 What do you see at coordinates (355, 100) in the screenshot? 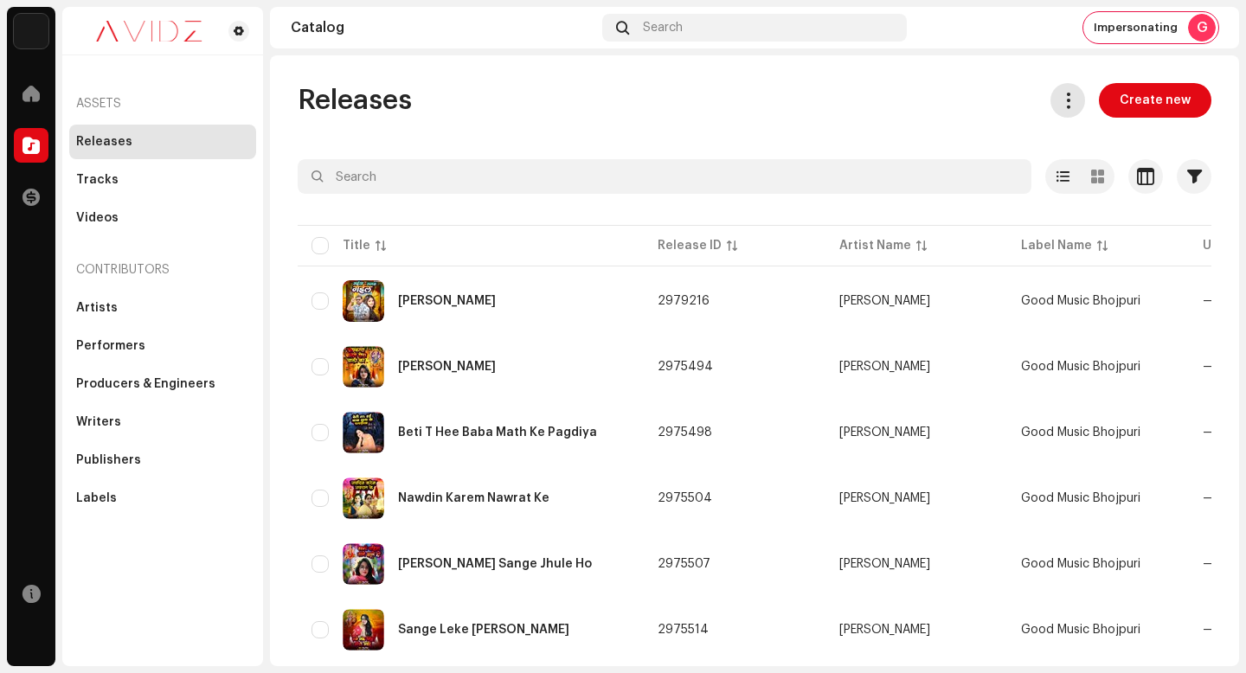
I see `span: Releases` at bounding box center [355, 100].